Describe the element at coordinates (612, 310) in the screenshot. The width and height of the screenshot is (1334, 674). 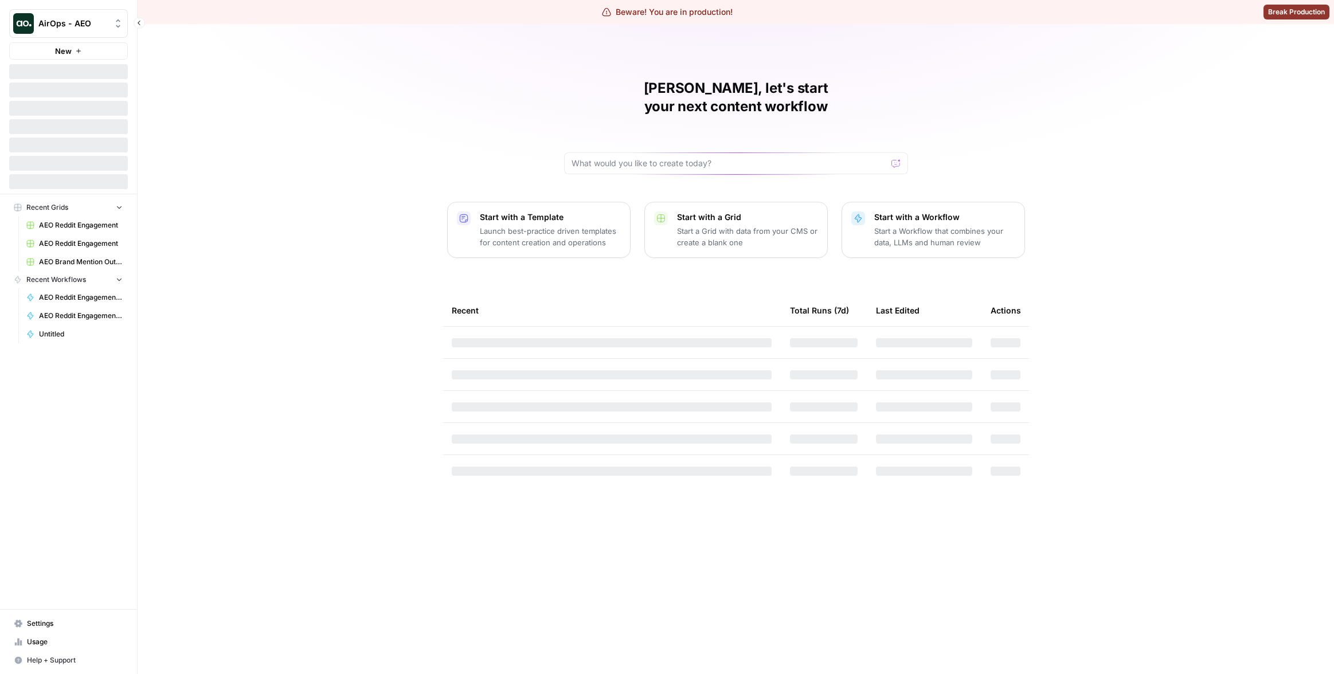
I see `div: Recent` at that location.